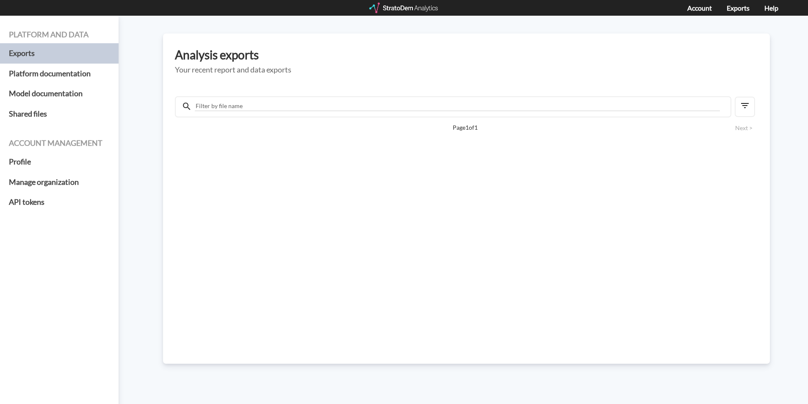  What do you see at coordinates (466, 55) in the screenshot?
I see `h3: Analysis exports` at bounding box center [466, 55].